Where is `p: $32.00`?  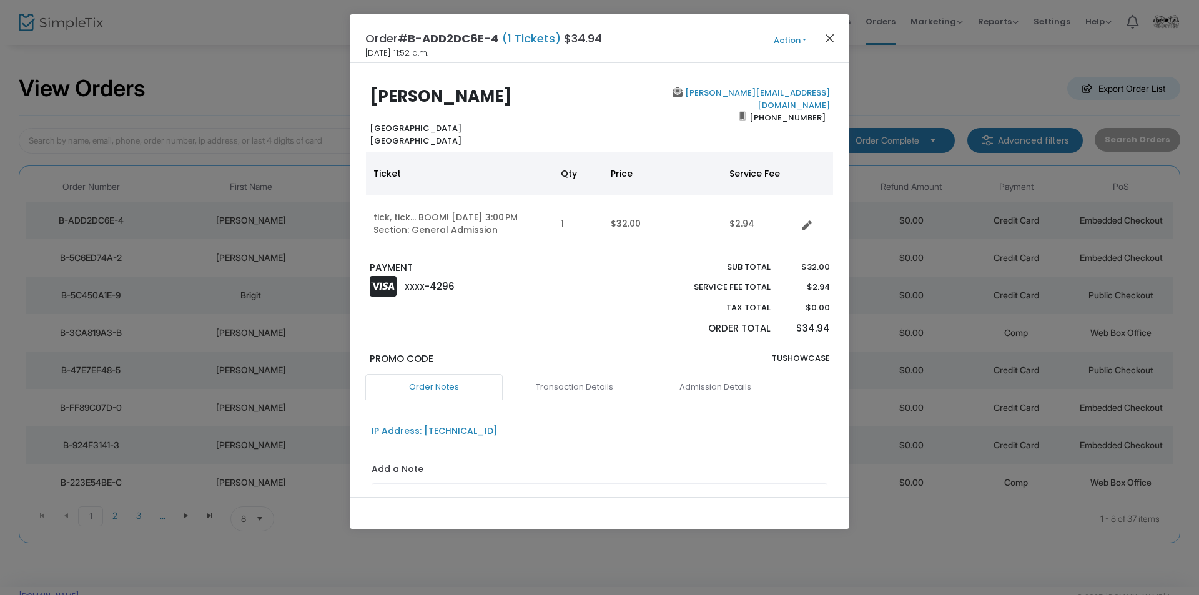 p: $32.00 is located at coordinates (806, 267).